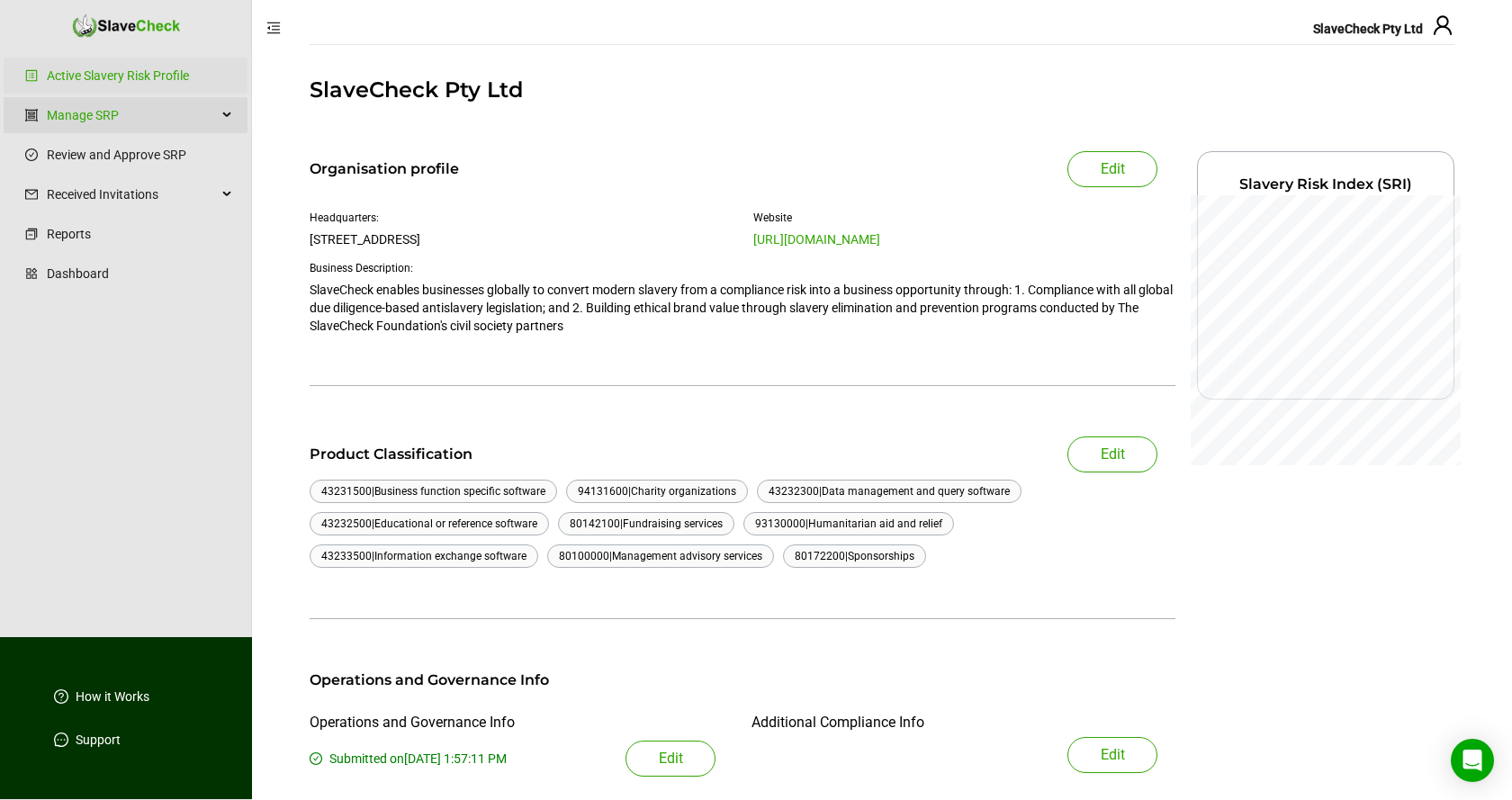 The height and width of the screenshot is (800, 1512). Describe the element at coordinates (521, 218) in the screenshot. I see `div: Headquarters:` at that location.